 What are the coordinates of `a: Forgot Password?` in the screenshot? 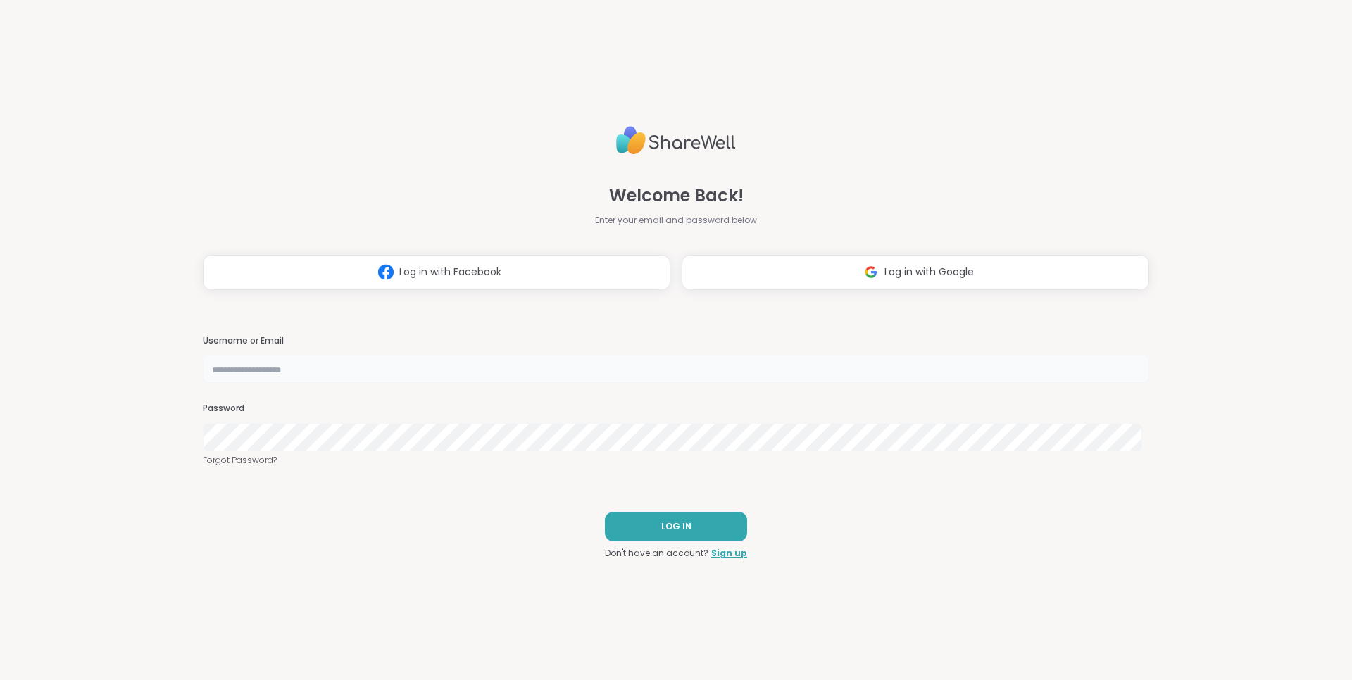 It's located at (676, 461).